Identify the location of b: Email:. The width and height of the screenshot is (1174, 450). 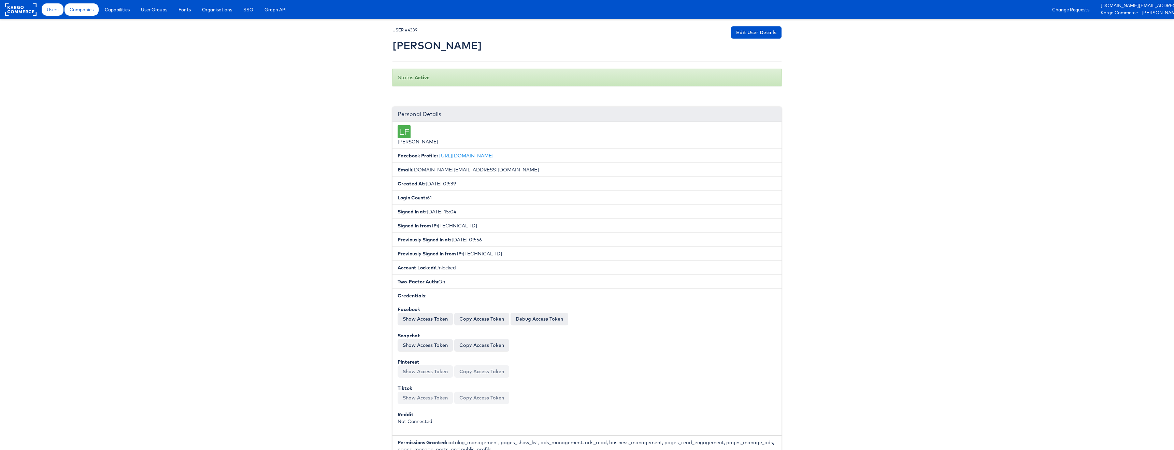
(405, 170).